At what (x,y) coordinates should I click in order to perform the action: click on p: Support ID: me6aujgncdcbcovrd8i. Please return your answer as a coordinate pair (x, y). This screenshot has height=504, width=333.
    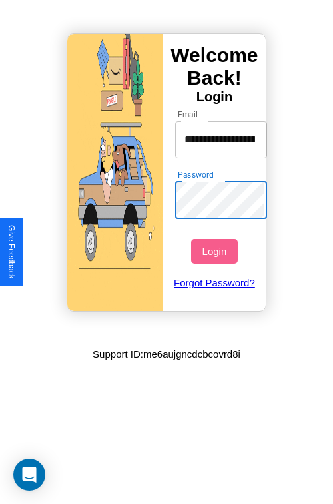
    Looking at the image, I should click on (167, 354).